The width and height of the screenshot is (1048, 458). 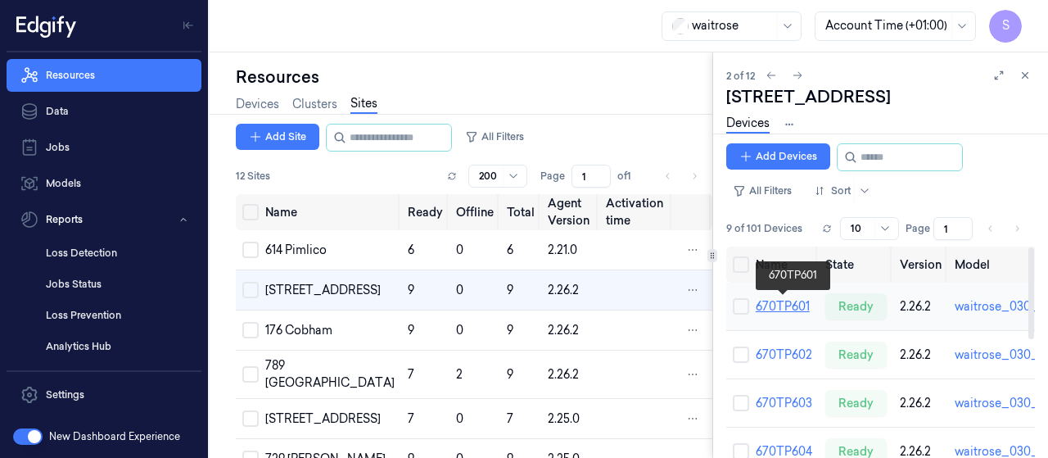 What do you see at coordinates (521, 212) in the screenshot?
I see `th: Total` at bounding box center [521, 212].